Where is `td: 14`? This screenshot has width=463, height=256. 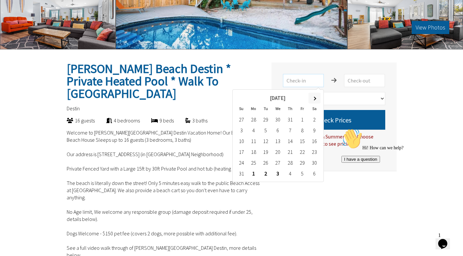
td: 14 is located at coordinates (290, 141).